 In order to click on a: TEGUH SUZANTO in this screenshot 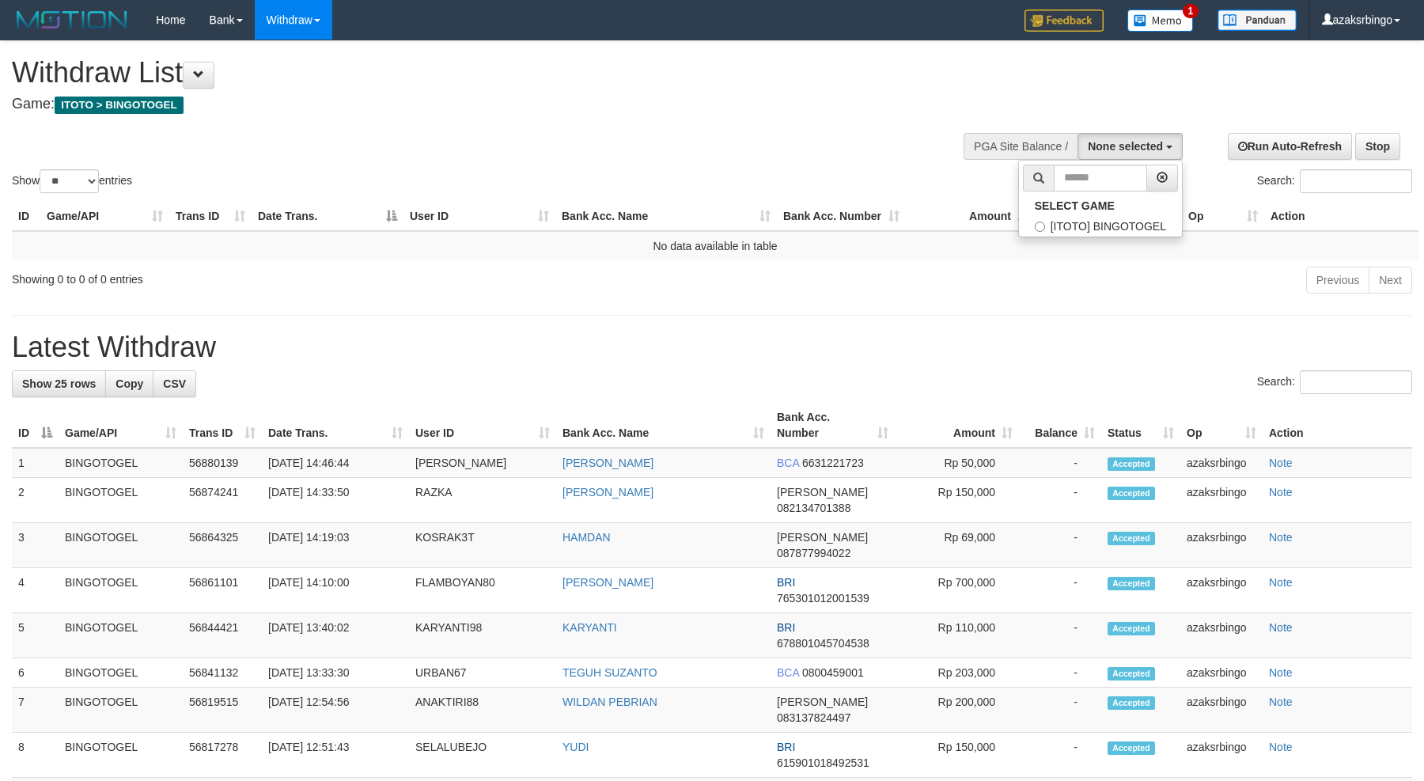, I will do `click(610, 673)`.